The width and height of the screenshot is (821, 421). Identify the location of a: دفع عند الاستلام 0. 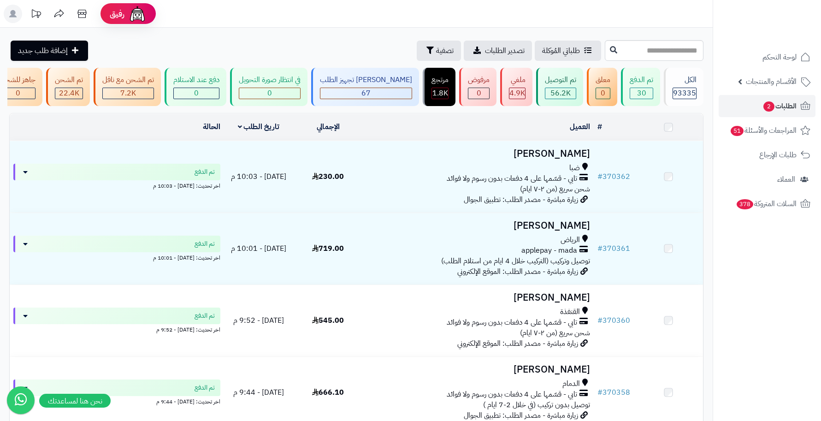
(196, 87).